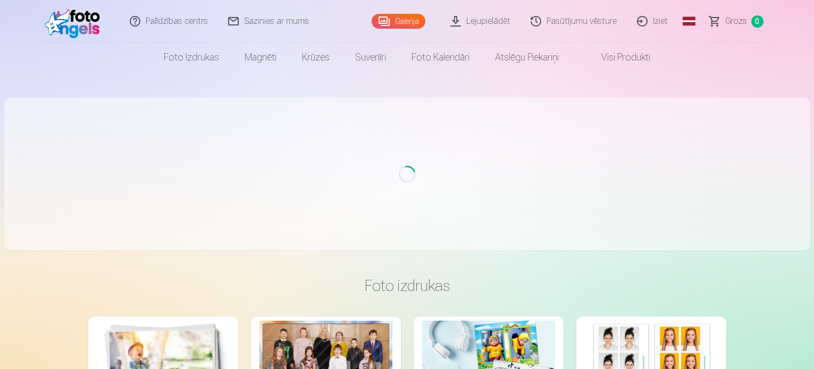  Describe the element at coordinates (191, 57) in the screenshot. I see `a: Foto izdrukas` at that location.